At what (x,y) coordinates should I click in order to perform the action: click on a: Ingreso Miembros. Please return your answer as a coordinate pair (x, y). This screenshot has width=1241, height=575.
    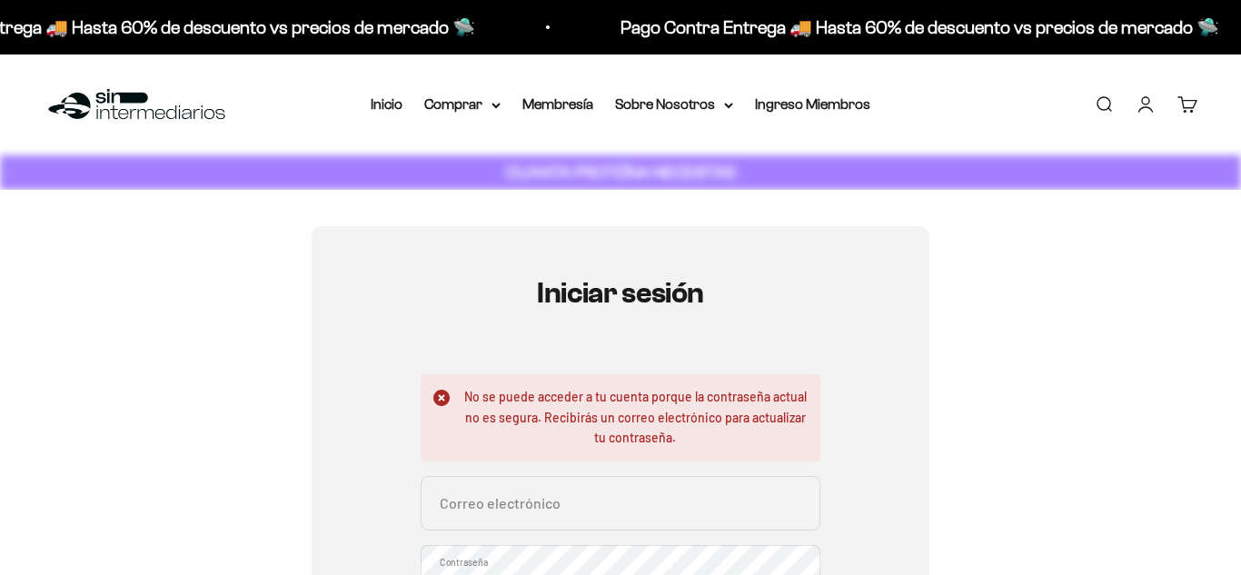
    Looking at the image, I should click on (812, 104).